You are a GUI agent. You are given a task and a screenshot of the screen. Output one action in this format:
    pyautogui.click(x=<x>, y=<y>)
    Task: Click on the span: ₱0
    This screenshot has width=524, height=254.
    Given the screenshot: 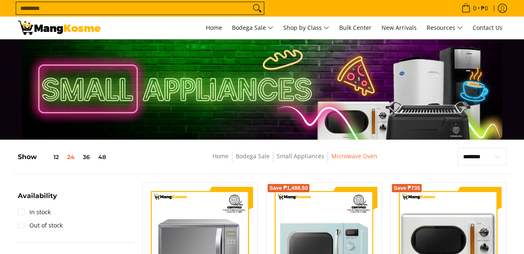 What is the action you would take?
    pyautogui.click(x=485, y=8)
    